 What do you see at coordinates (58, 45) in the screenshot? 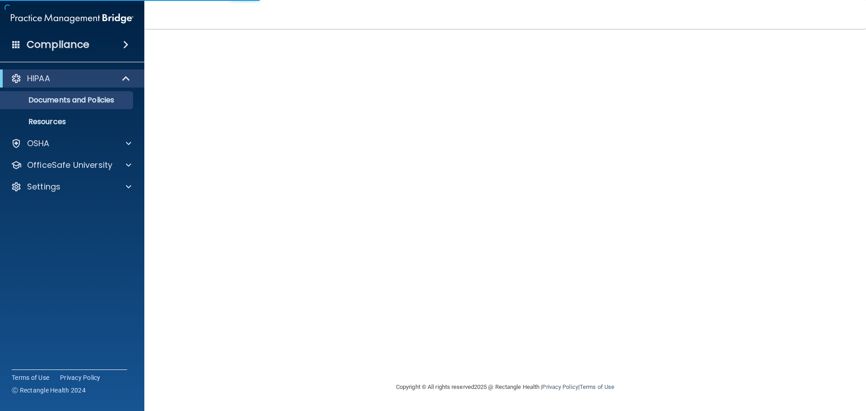
I see `h4: Compliance` at bounding box center [58, 45].